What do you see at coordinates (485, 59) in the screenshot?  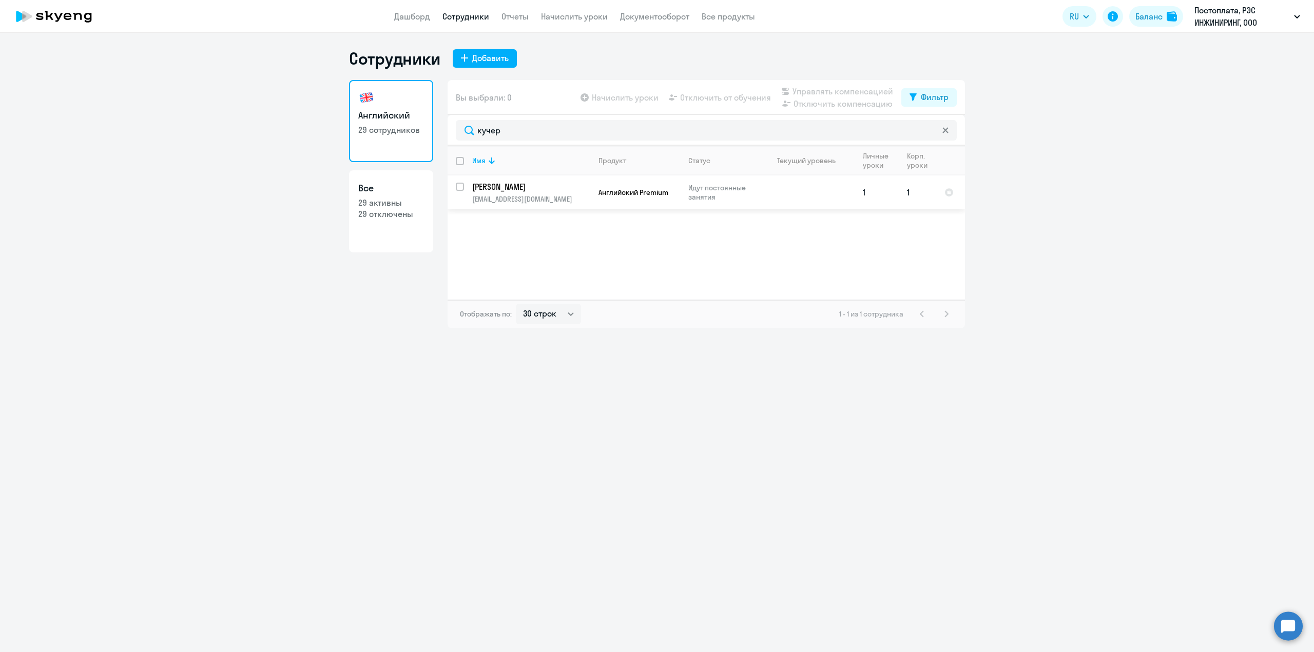 I see `button: Добавить` at bounding box center [485, 59].